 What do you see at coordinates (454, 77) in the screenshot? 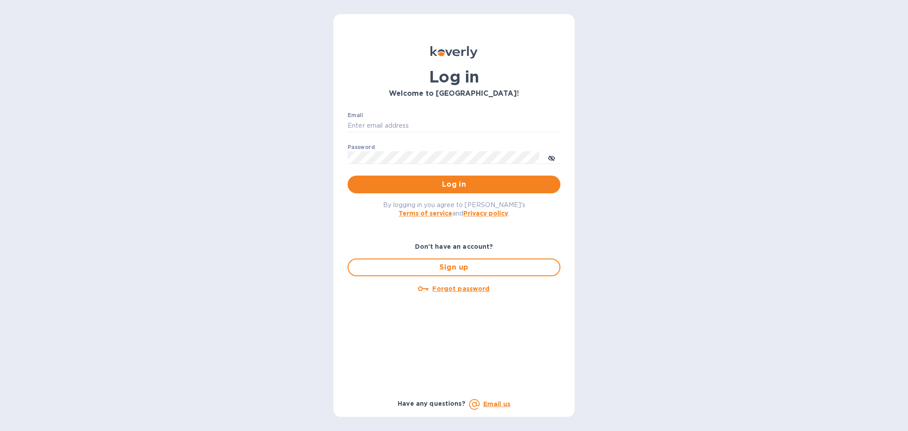
I see `h1: Log in` at bounding box center [454, 77].